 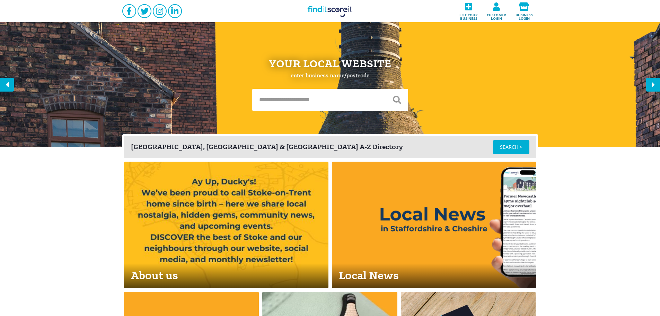 What do you see at coordinates (330, 76) in the screenshot?
I see `div: enter business name/postcode` at bounding box center [330, 76].